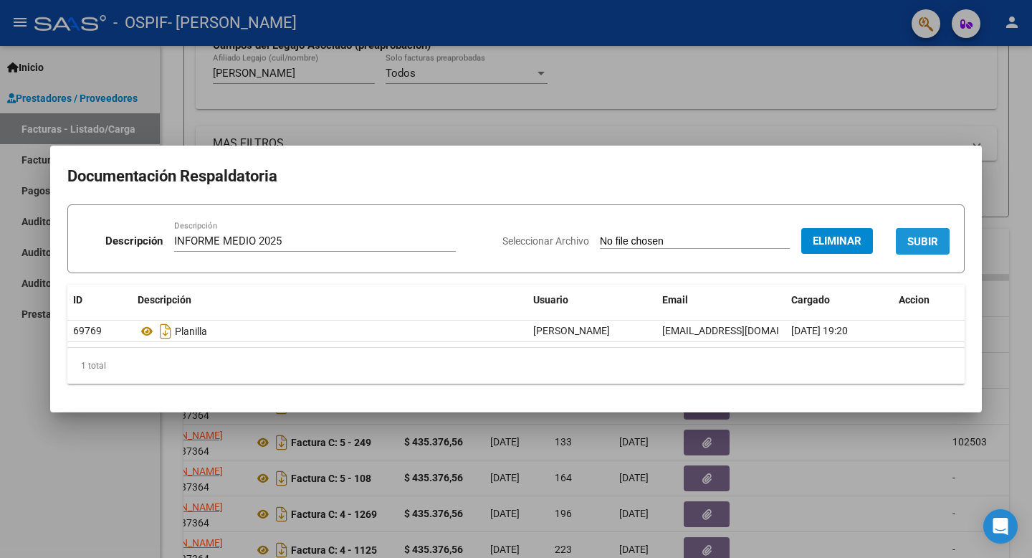 Image resolution: width=1032 pixels, height=558 pixels. Describe the element at coordinates (592, 300) in the screenshot. I see `datatable-header-cell: Usuario` at that location.